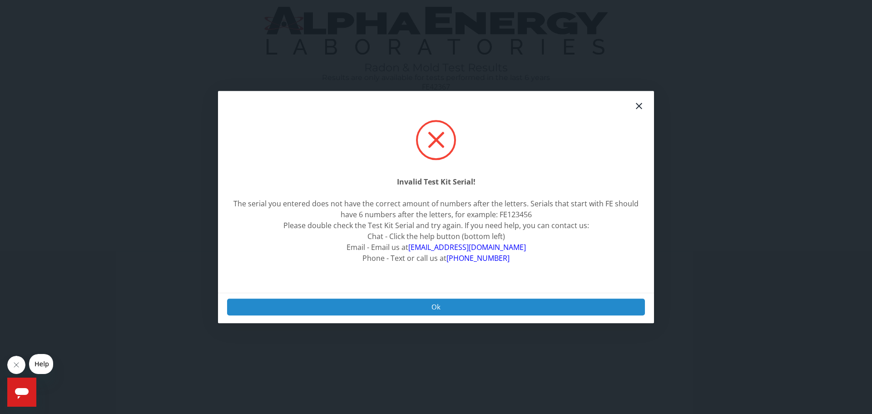  Describe the element at coordinates (13, 10) in the screenshot. I see `span: Help` at that location.